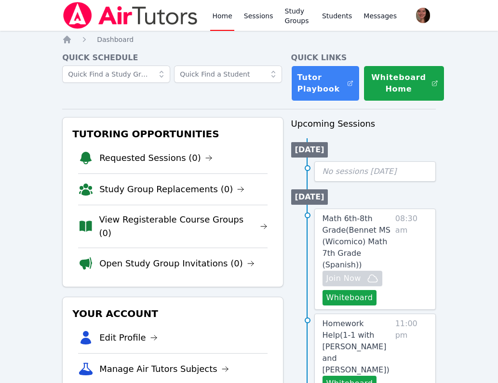 The height and width of the screenshot is (383, 498). I want to click on span: Messages, so click(380, 16).